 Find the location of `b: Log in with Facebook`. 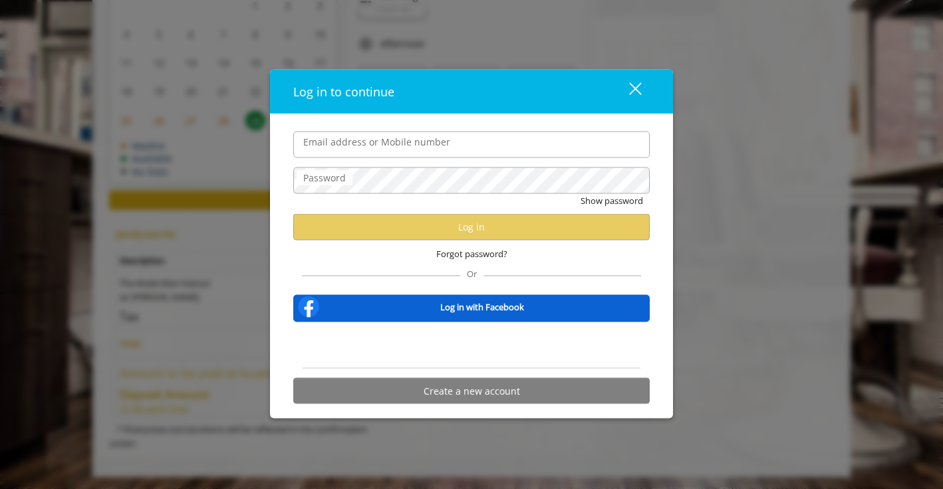

b: Log in with Facebook is located at coordinates (482, 307).